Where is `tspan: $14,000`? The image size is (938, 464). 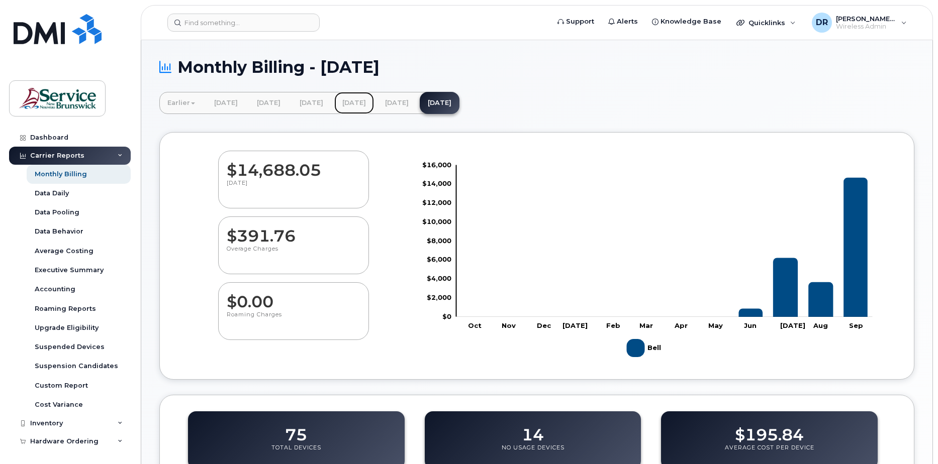 tspan: $14,000 is located at coordinates (437, 183).